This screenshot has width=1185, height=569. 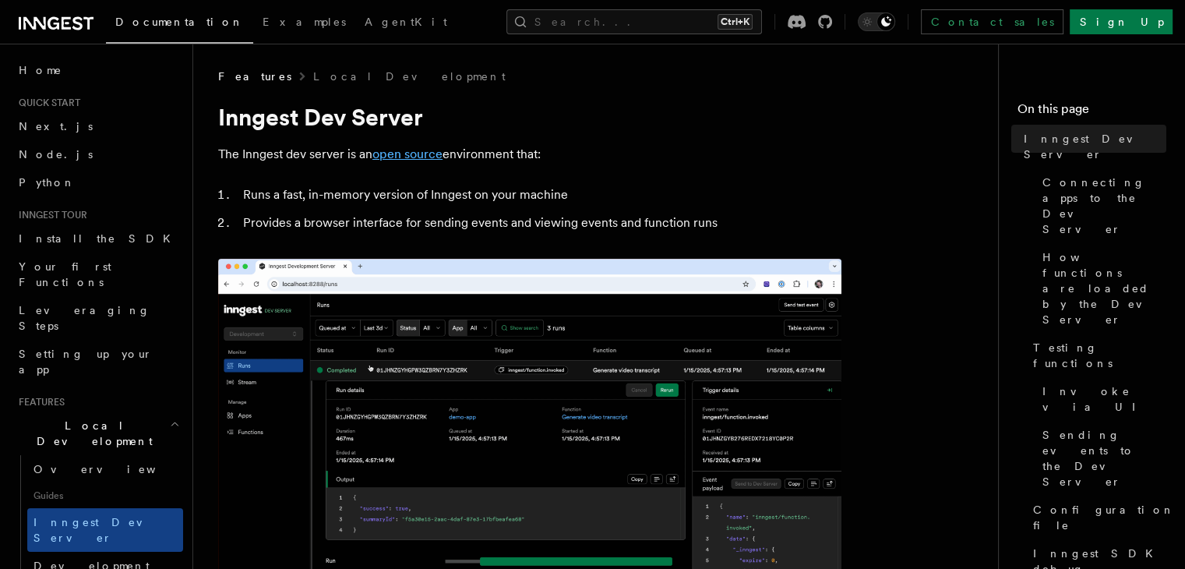 I want to click on a: AgentKit, so click(x=406, y=23).